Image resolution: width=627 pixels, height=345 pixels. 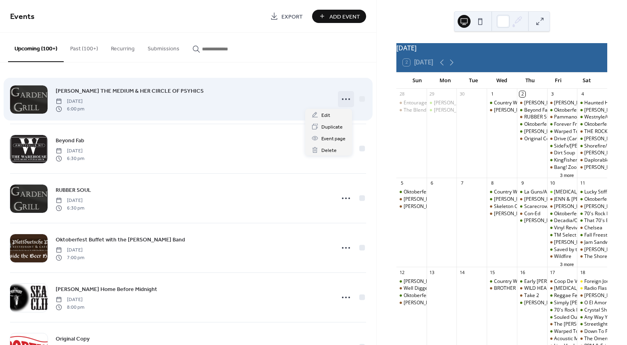 I want to click on div: Bang! Zoom!, so click(x=562, y=167).